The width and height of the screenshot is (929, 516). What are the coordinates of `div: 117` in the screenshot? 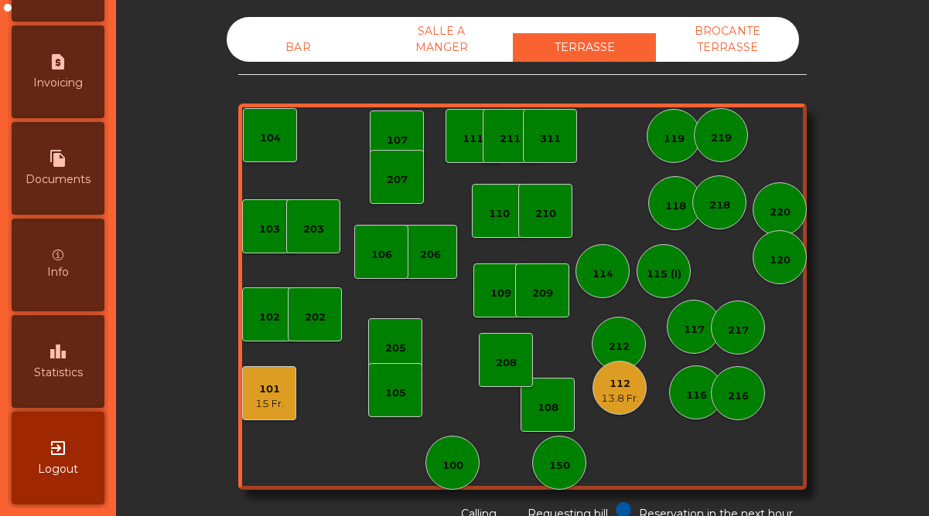 It's located at (694, 330).